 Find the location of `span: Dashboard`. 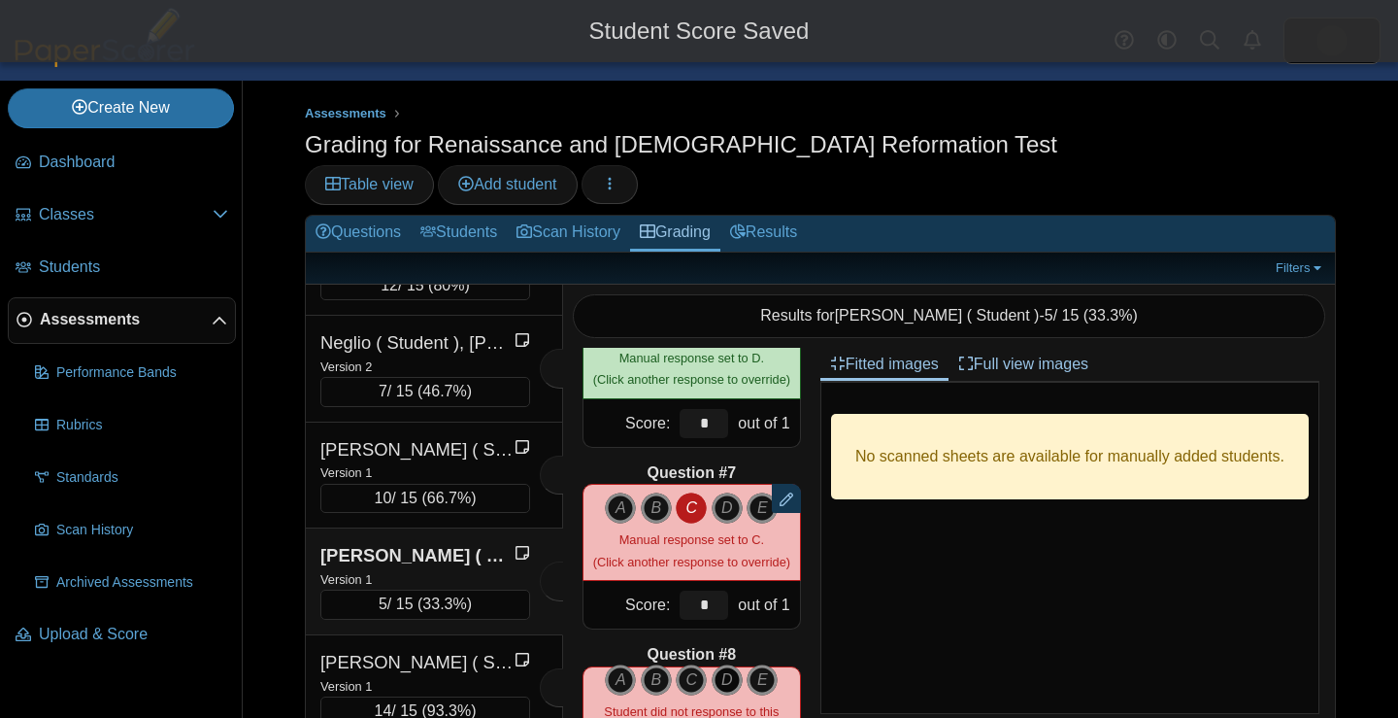

span: Dashboard is located at coordinates (133, 162).